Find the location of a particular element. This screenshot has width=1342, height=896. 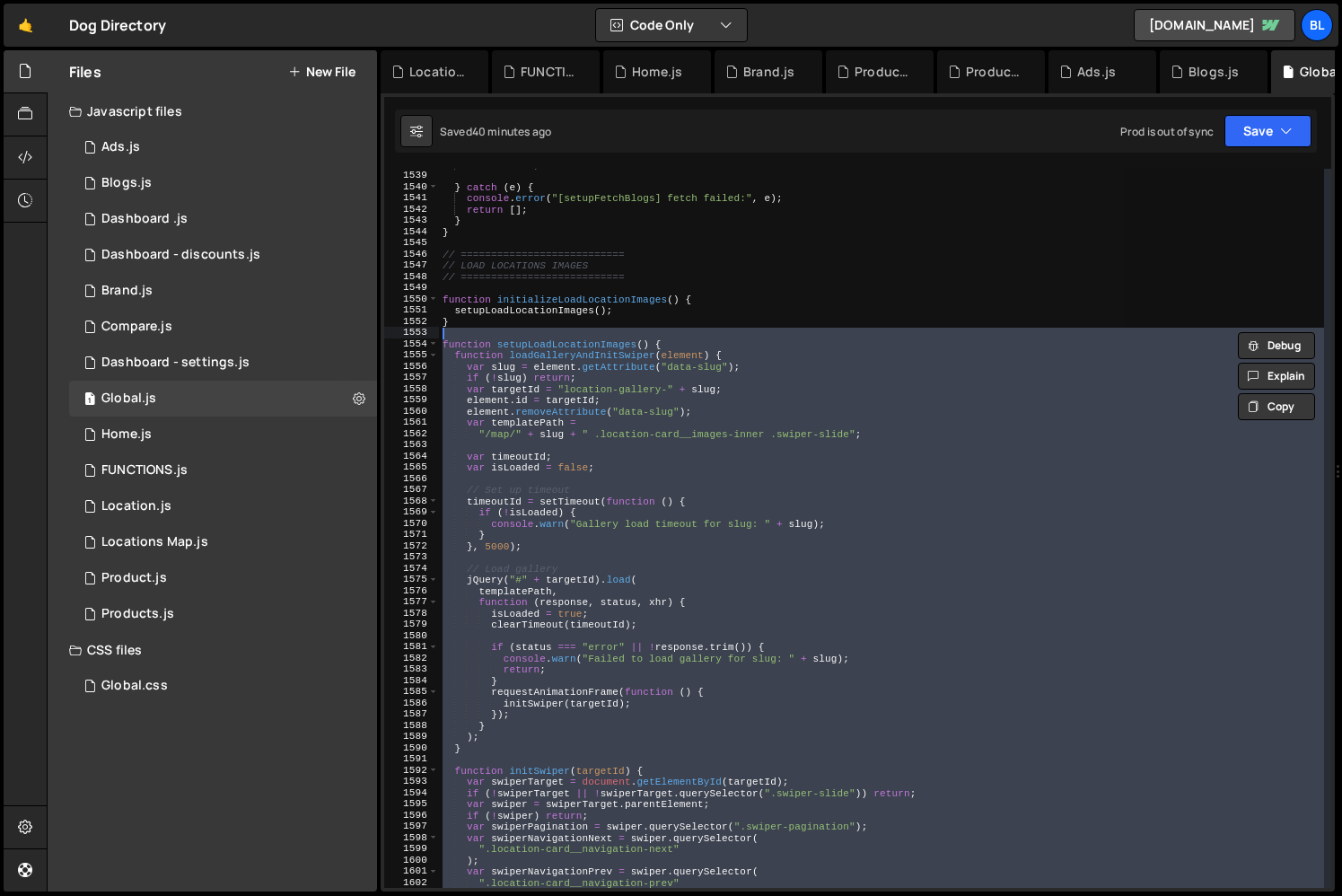

div: 1579 is located at coordinates (411, 624).